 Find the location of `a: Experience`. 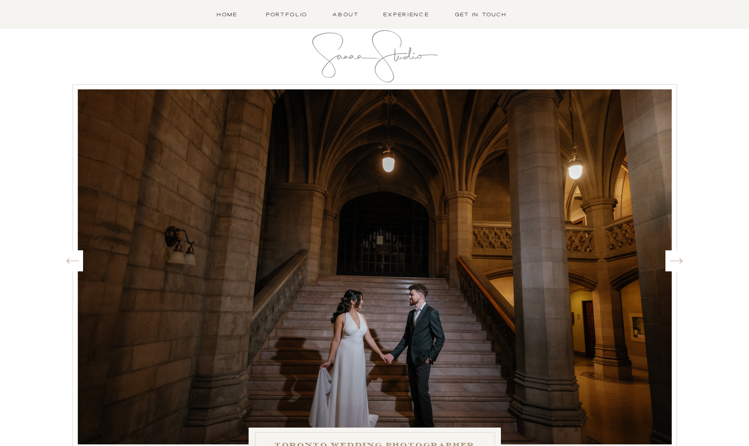

a: Experience is located at coordinates (406, 14).